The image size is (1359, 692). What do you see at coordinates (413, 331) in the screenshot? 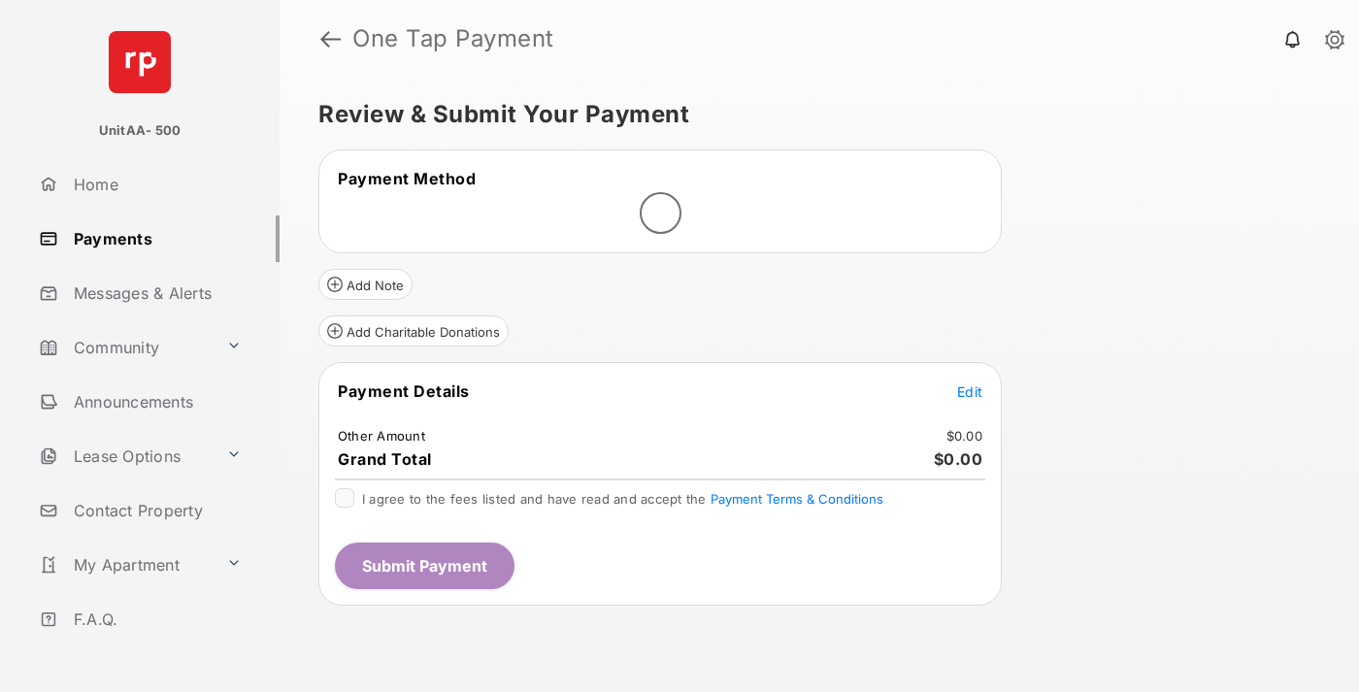
I see `button: Add Charitable Donations` at bounding box center [413, 331].